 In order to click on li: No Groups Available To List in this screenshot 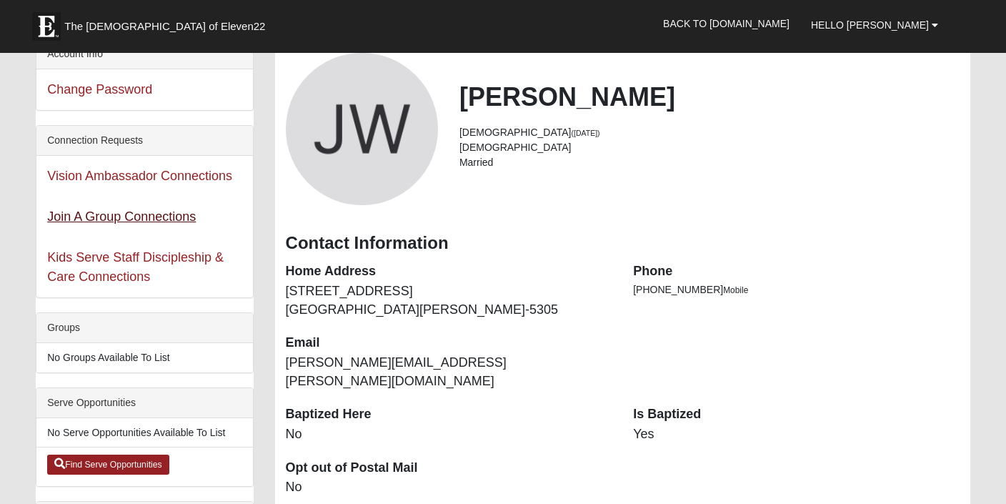, I will do `click(144, 357)`.